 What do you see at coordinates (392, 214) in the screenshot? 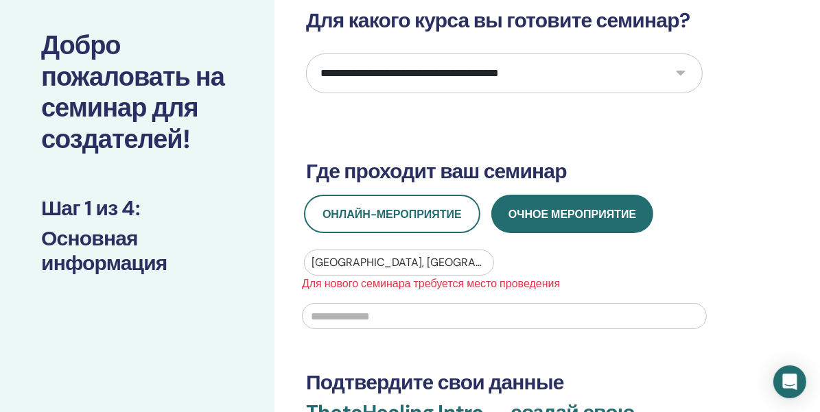
I see `button: Онлайн-мероприятие` at bounding box center [392, 214].